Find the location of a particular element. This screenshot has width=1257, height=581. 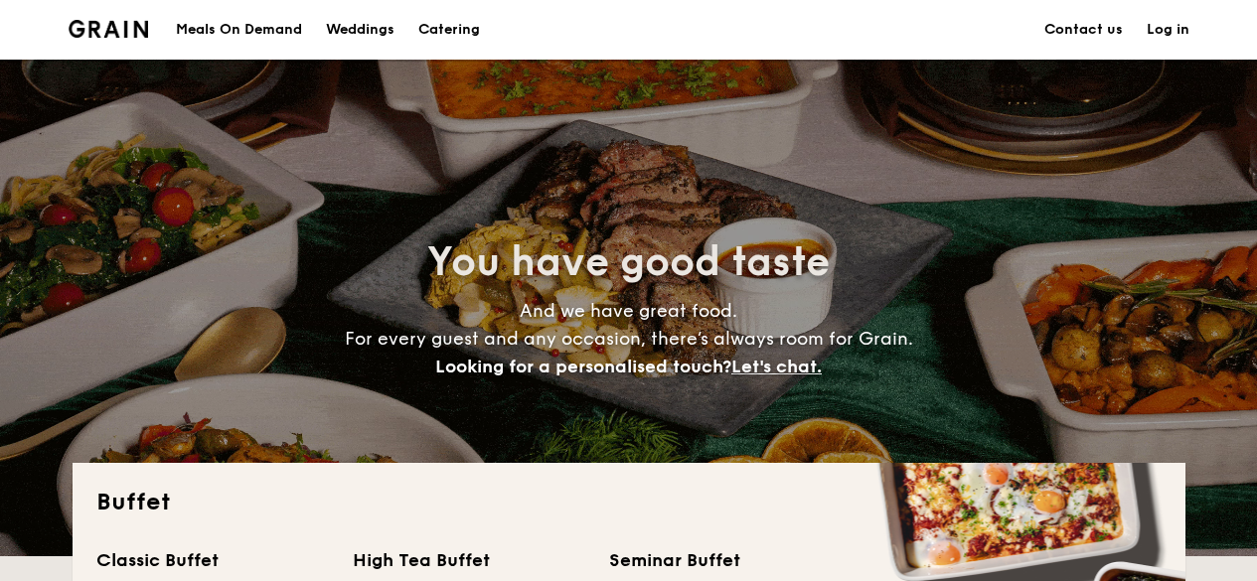

div: Seminar Buffet is located at coordinates (725, 560).